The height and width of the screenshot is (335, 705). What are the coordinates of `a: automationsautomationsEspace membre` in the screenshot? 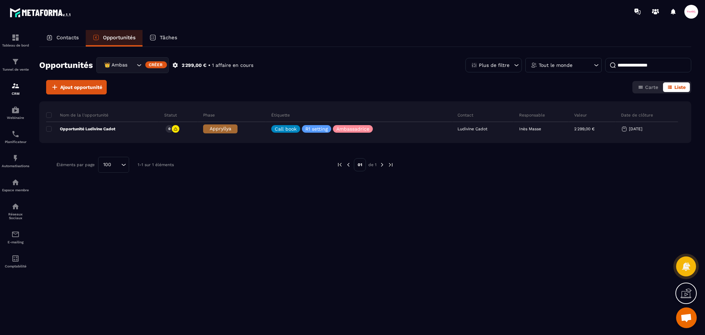 It's located at (15, 185).